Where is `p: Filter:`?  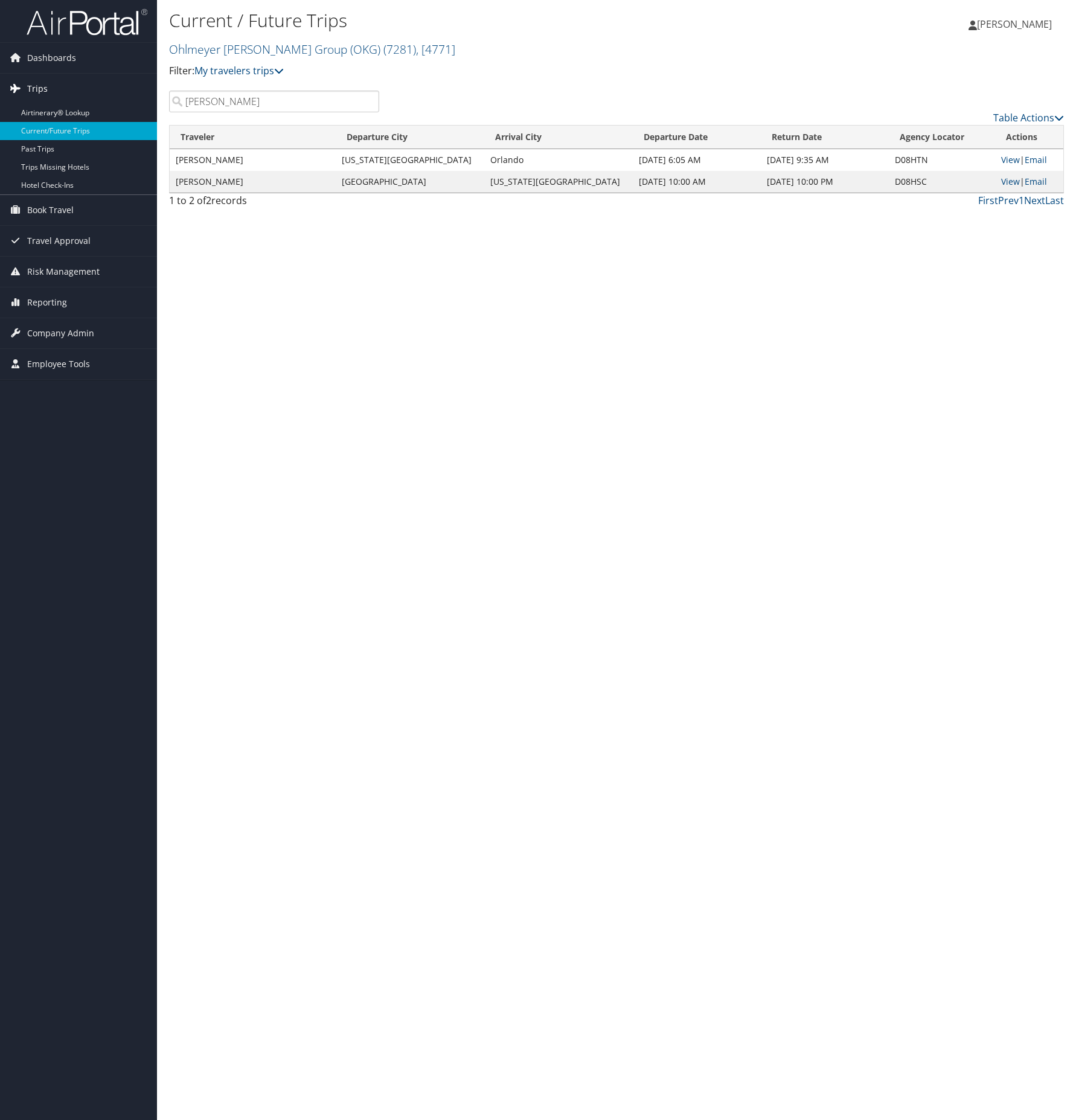 p: Filter: is located at coordinates (468, 72).